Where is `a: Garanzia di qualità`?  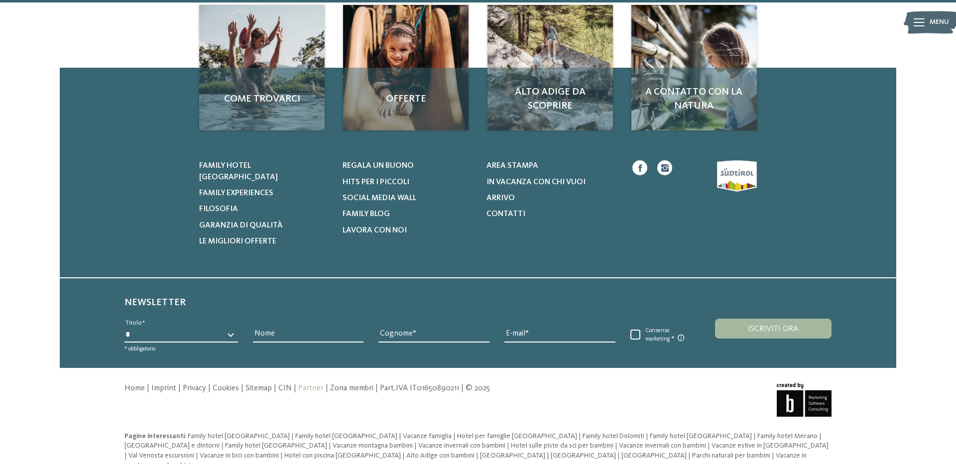
a: Garanzia di qualità is located at coordinates (264, 226).